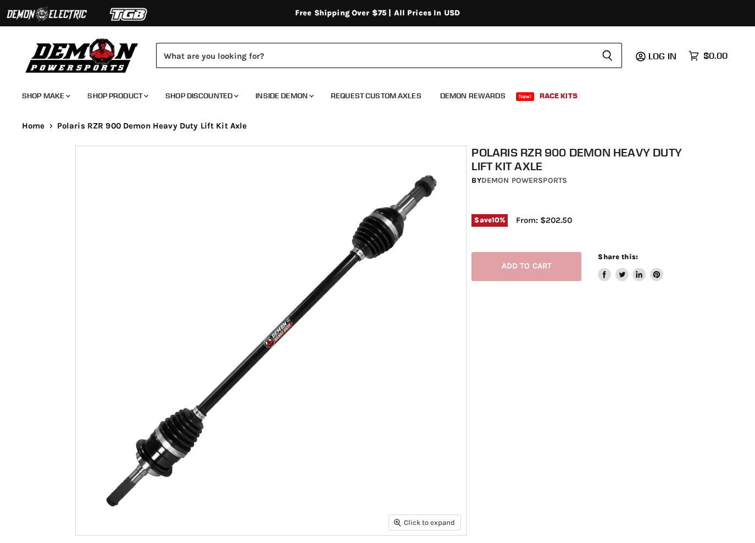 The width and height of the screenshot is (755, 543). What do you see at coordinates (369, 93) in the screenshot?
I see `ul: Main menu` at bounding box center [369, 93].